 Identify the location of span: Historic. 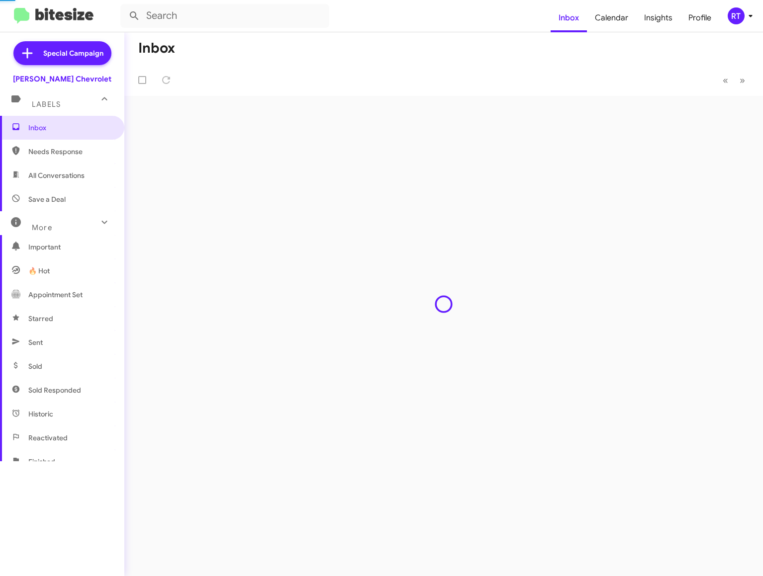
(41, 414).